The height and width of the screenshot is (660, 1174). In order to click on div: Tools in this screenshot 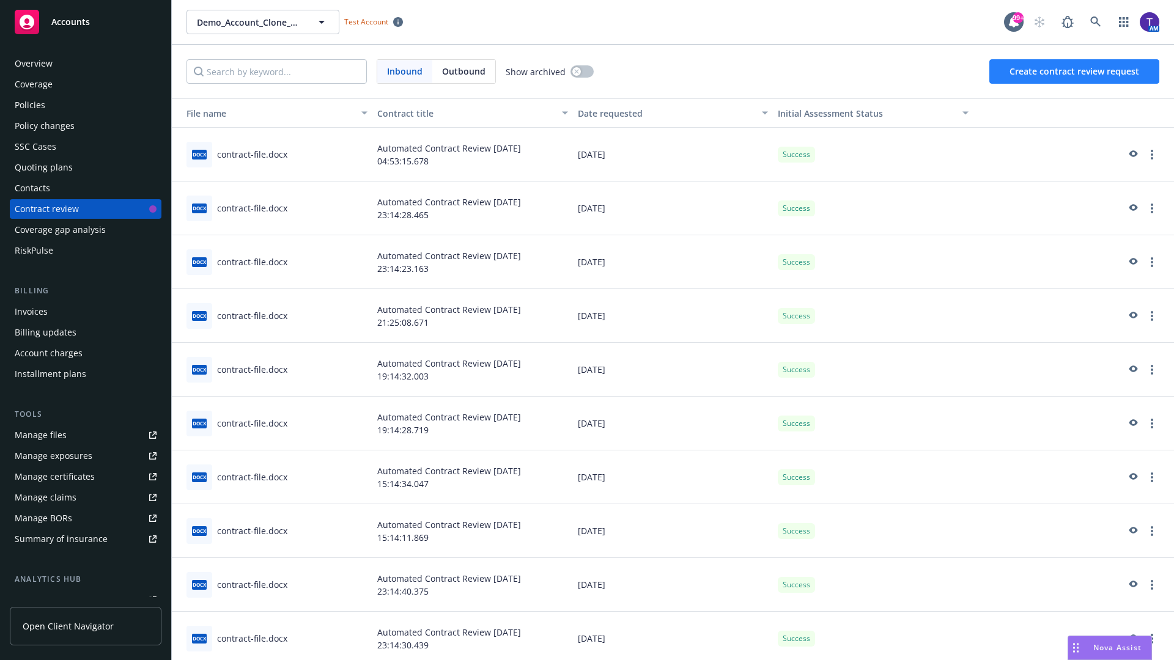, I will do `click(86, 414)`.